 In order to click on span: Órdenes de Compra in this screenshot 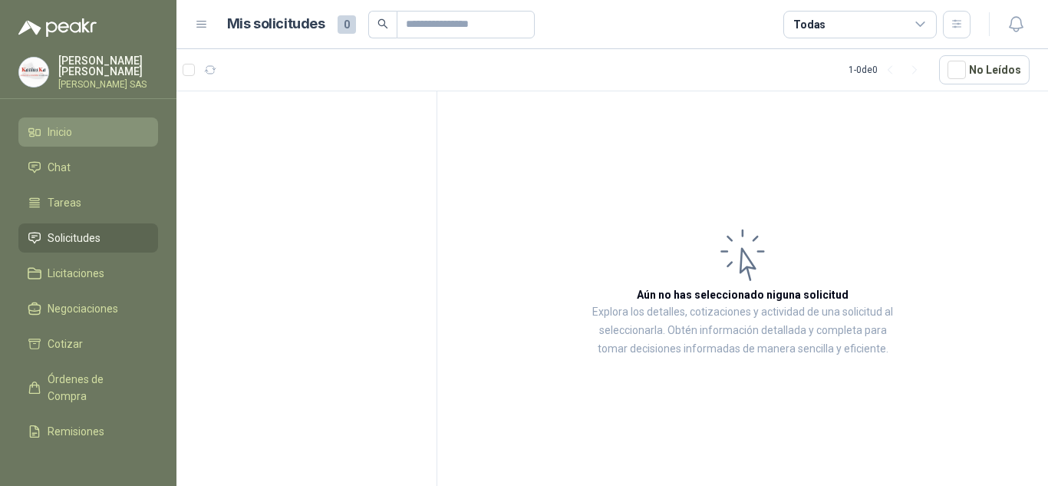, I will do `click(95, 387)`.